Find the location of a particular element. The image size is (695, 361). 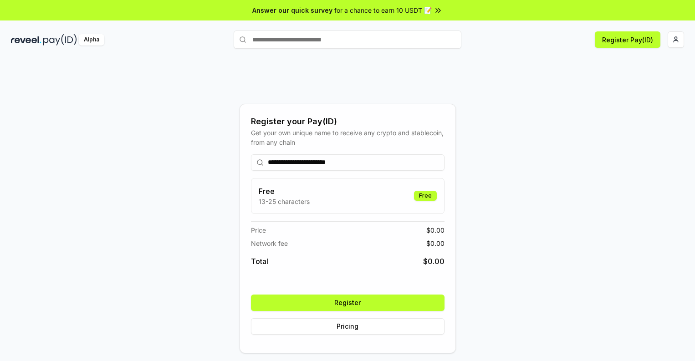

span: Total is located at coordinates (260, 262).